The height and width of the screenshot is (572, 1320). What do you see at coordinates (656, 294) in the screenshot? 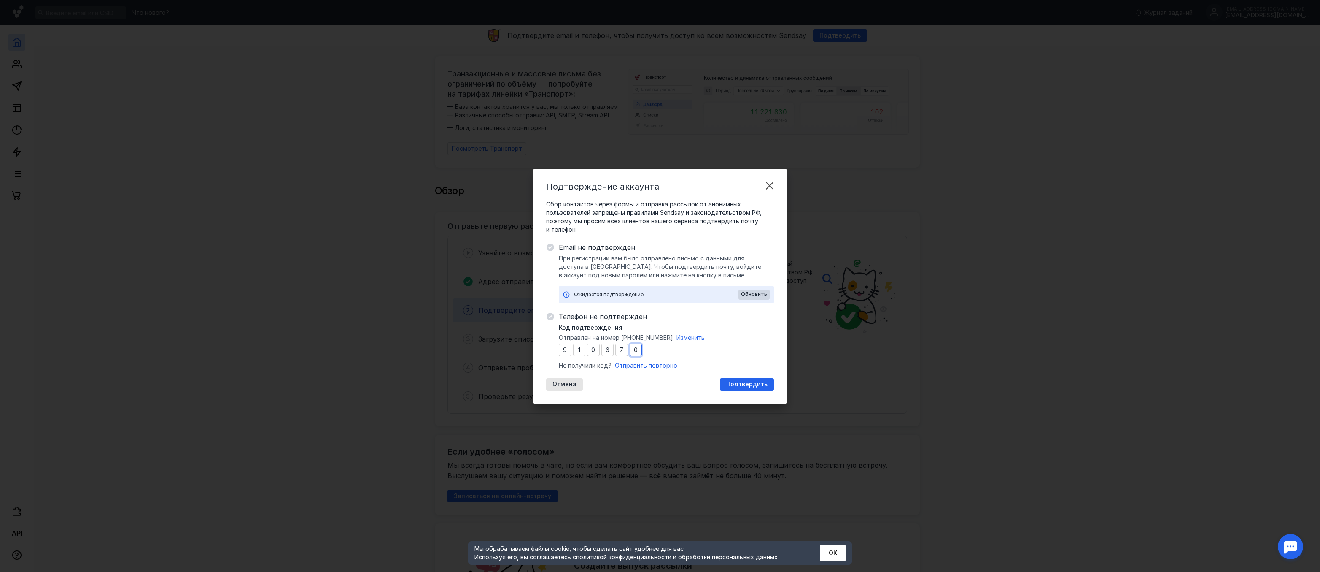
I see `div: Ожидается подтверждение` at bounding box center [656, 294].